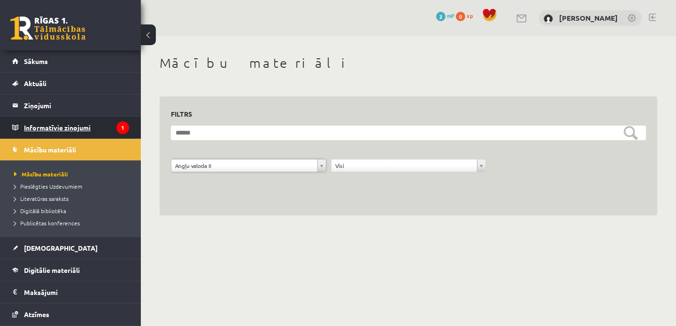  What do you see at coordinates (461, 16) in the screenshot?
I see `span: 0` at bounding box center [461, 16].